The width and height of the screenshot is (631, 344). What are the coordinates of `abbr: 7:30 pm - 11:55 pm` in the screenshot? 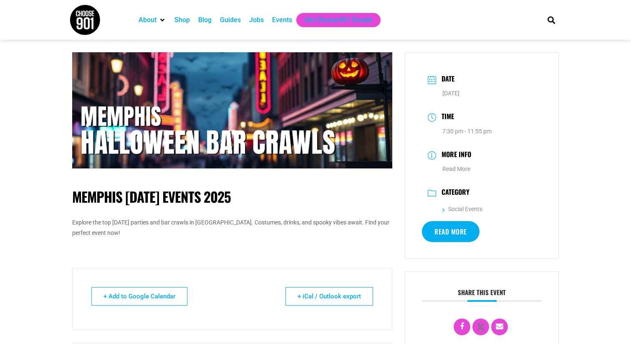 It's located at (467, 131).